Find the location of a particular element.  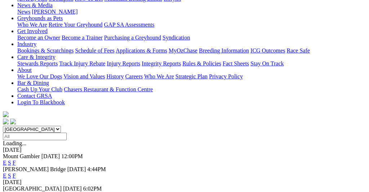

a: Purchasing a Greyhound is located at coordinates (133, 37).